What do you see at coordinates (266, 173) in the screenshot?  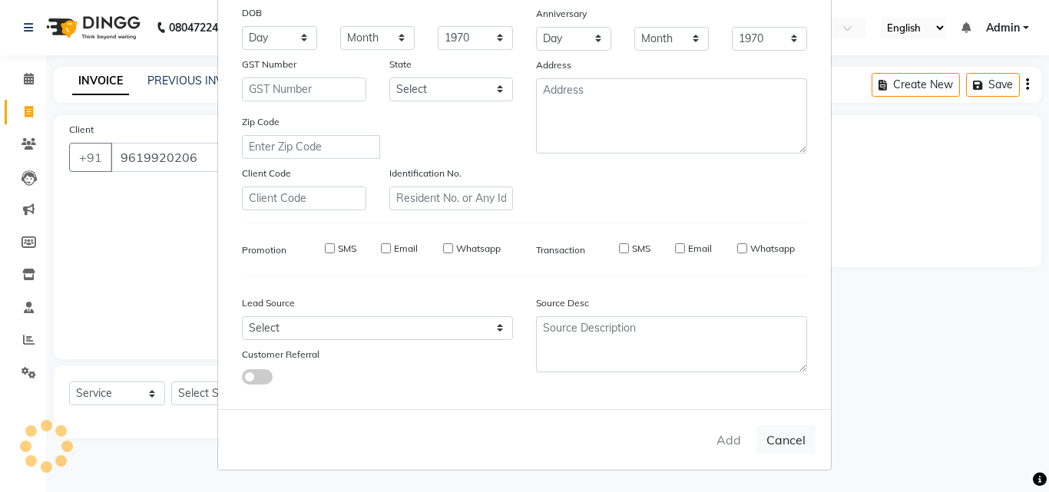 I see `label: Client Code` at bounding box center [266, 173].